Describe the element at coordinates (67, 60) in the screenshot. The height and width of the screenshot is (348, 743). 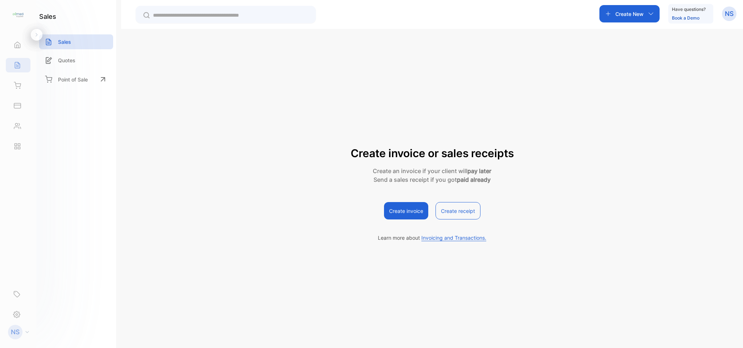
I see `p: Quotes` at that location.